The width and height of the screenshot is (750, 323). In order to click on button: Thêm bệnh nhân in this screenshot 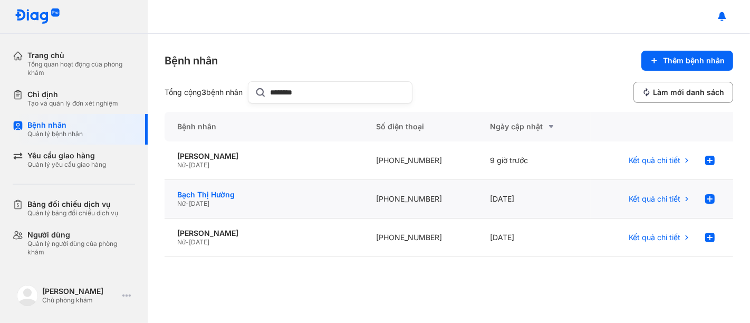, I will do `click(687, 61)`.